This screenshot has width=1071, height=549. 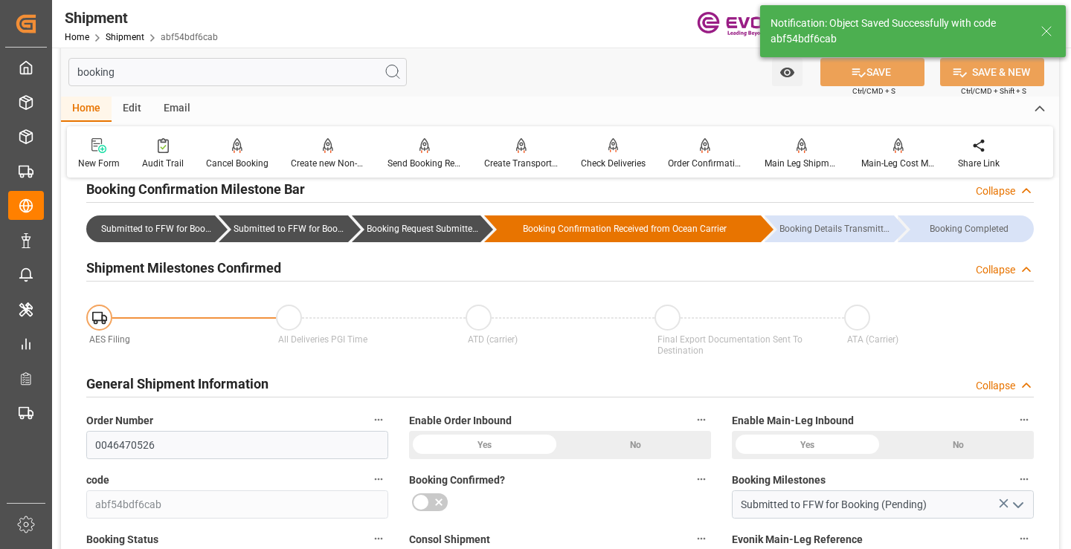 I want to click on span: ATD (carrier), so click(x=492, y=340).